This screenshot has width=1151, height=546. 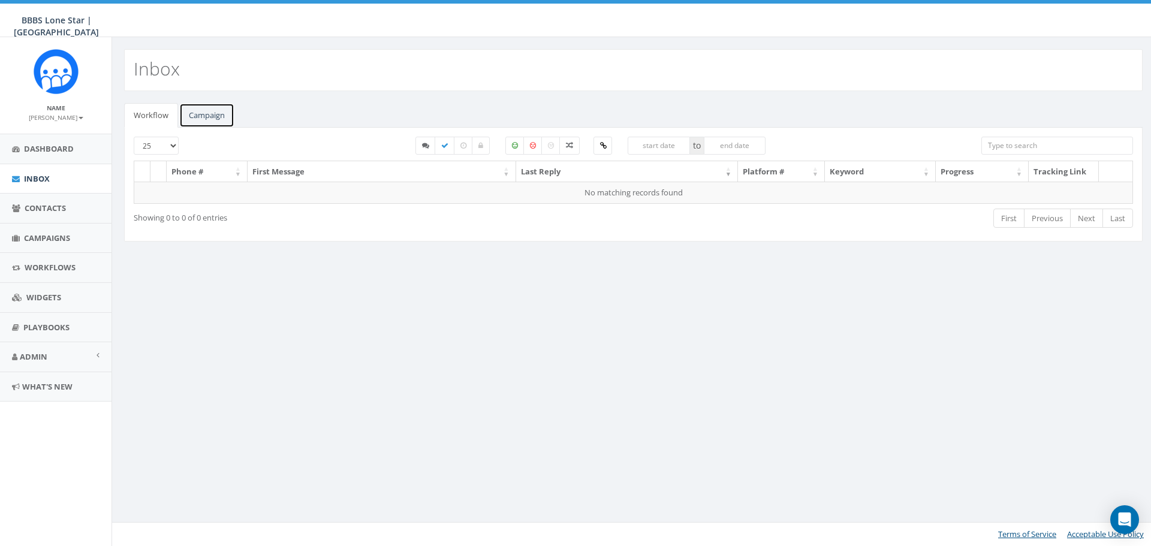 What do you see at coordinates (34, 357) in the screenshot?
I see `span: Admin` at bounding box center [34, 357].